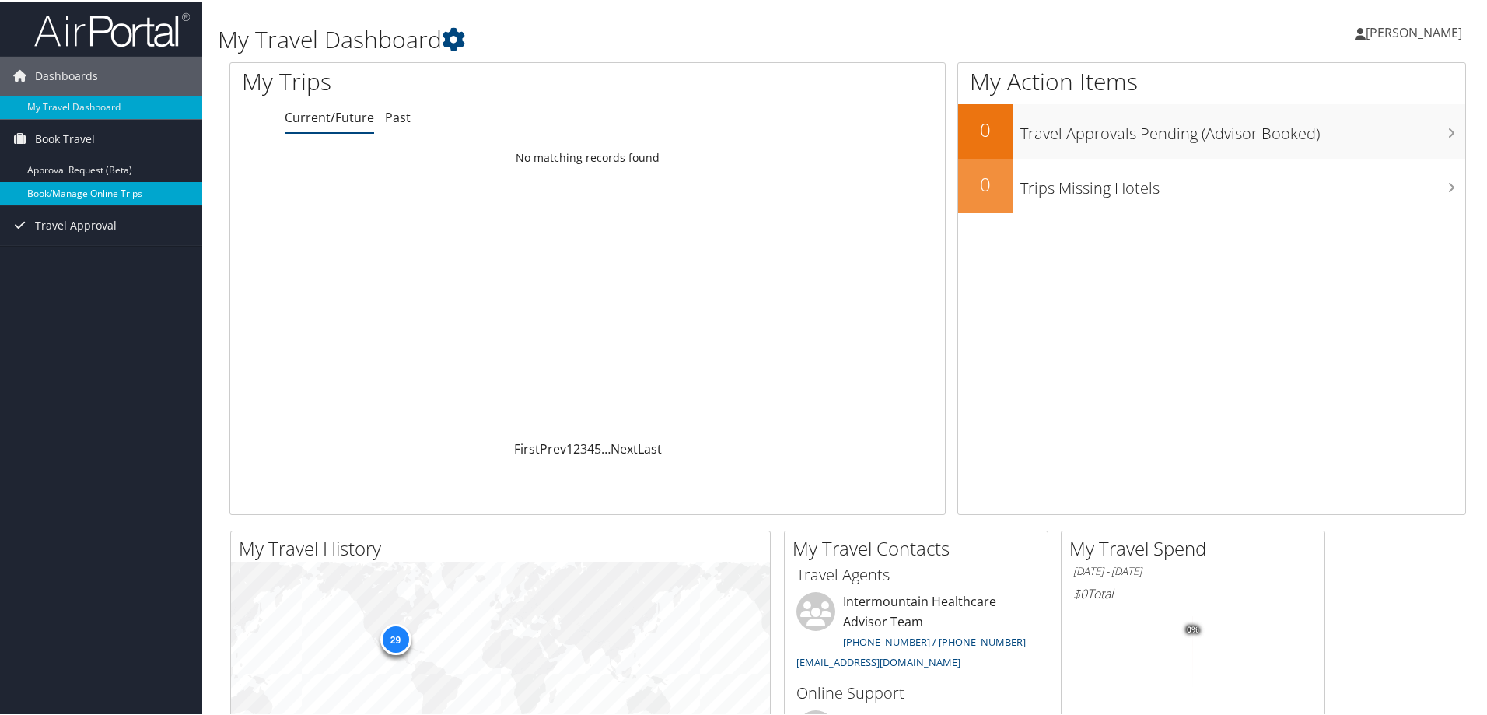  I want to click on h6: Total, so click(1193, 592).